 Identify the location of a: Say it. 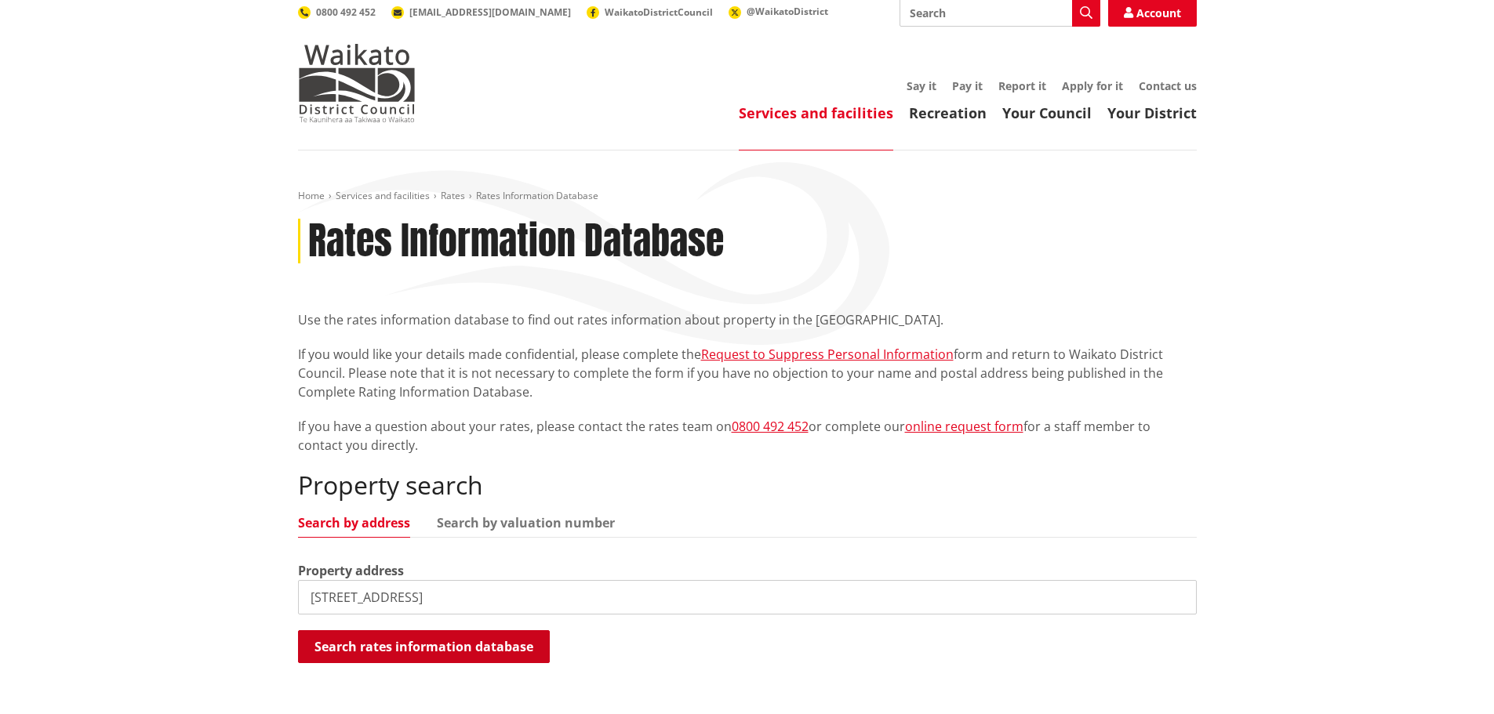
(921, 85).